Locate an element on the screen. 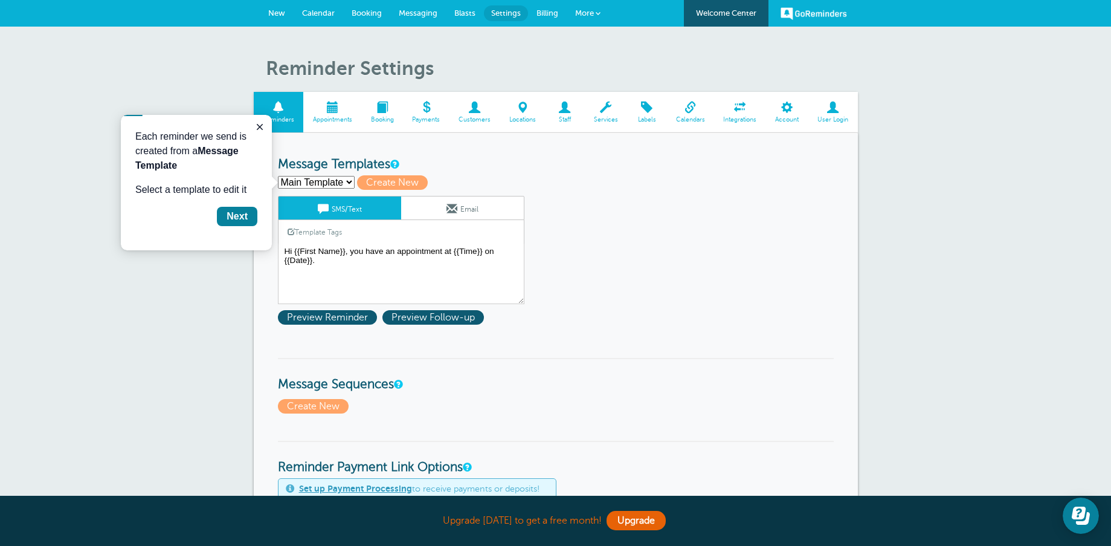  h3: Reminder Payment Link Options is located at coordinates (556, 457).